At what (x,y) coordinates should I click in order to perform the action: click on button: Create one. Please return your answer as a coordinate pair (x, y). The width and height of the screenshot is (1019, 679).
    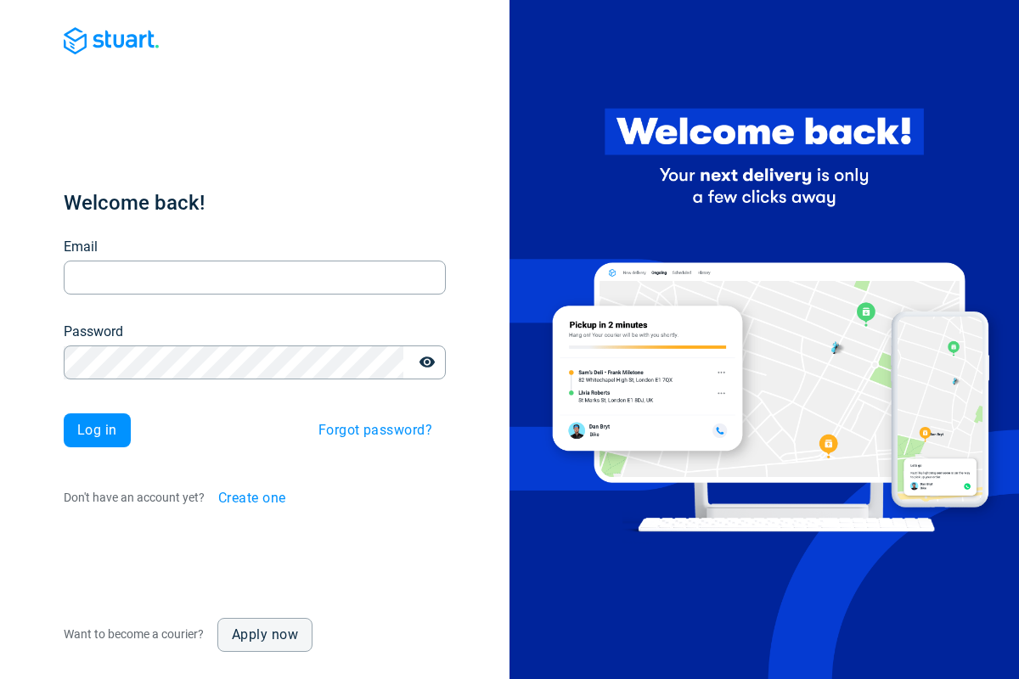
    Looking at the image, I should click on (252, 498).